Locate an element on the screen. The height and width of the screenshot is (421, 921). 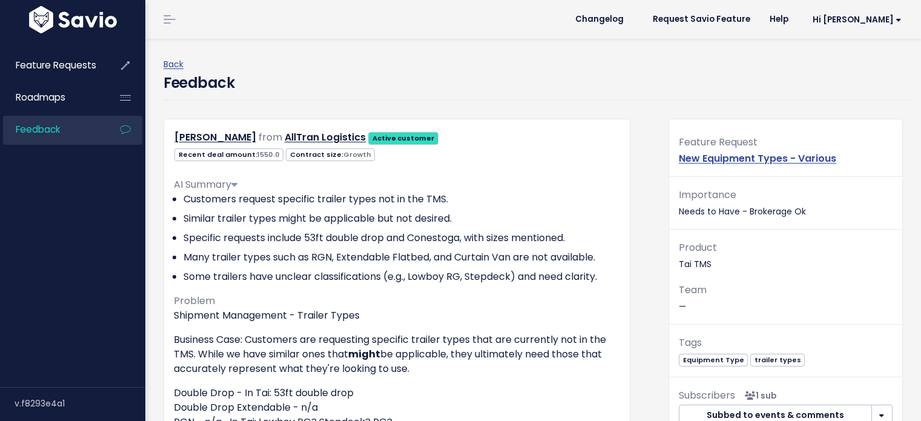
a: Feature Requests is located at coordinates (51, 65).